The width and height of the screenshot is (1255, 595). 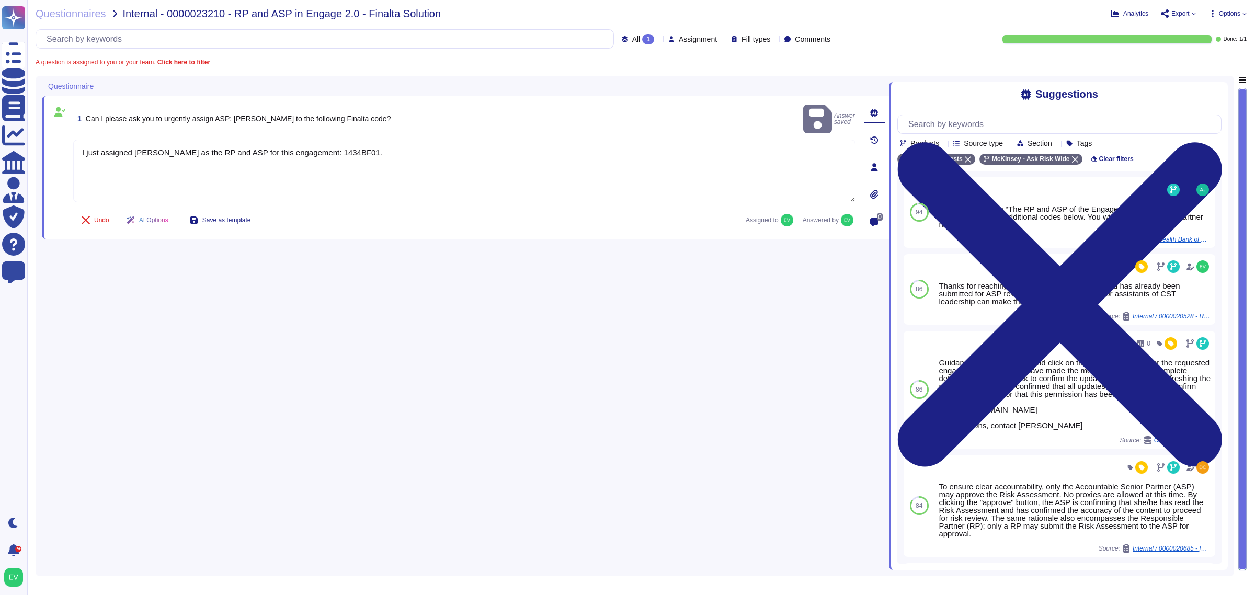 I want to click on span: Undo, so click(x=101, y=220).